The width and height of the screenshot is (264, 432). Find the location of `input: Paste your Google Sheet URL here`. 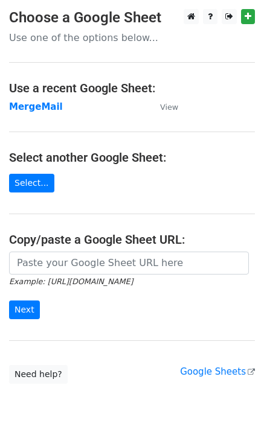

input: Paste your Google Sheet URL here is located at coordinates (129, 263).